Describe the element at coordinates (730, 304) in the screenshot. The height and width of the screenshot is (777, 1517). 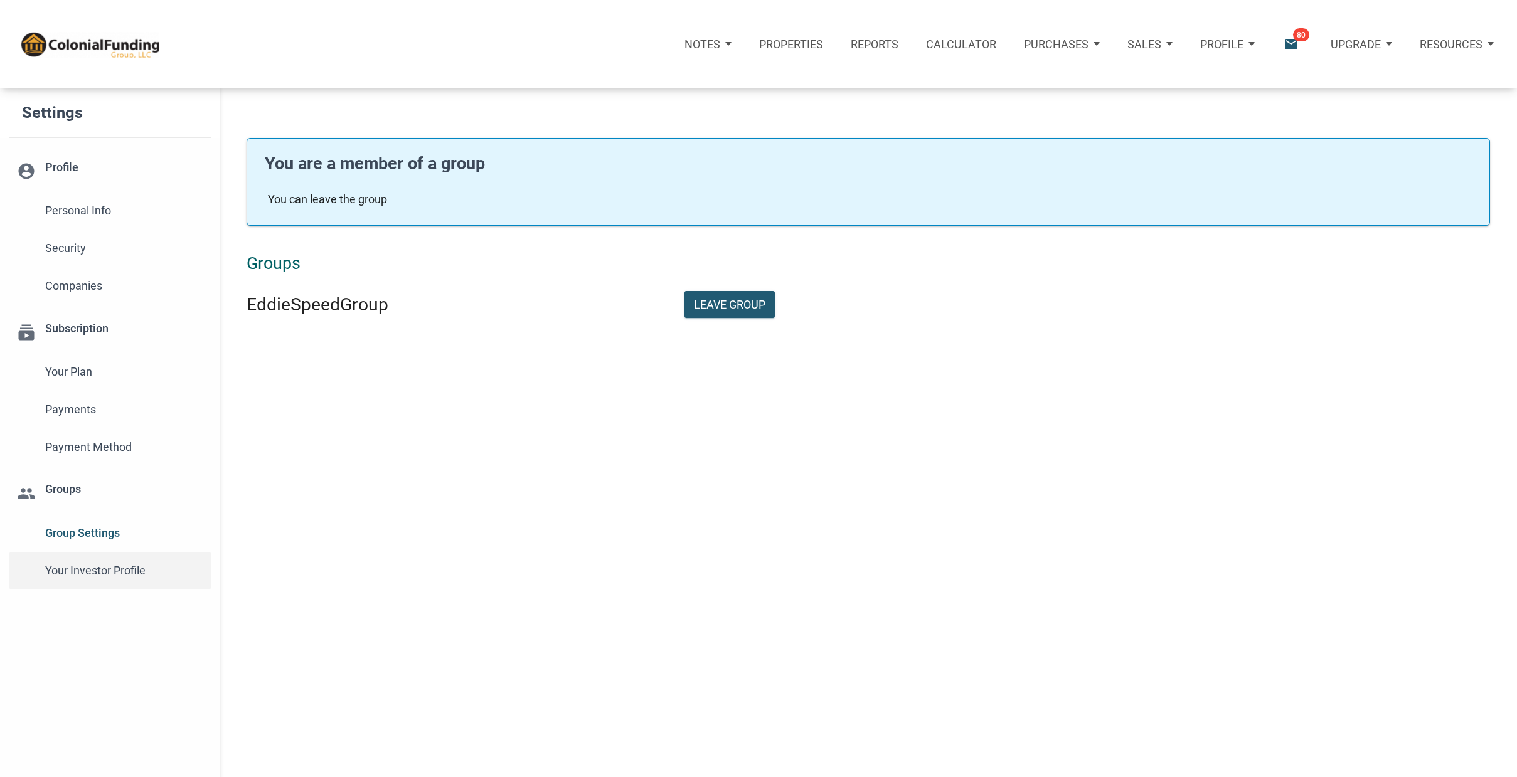
I see `button: Leave group` at that location.